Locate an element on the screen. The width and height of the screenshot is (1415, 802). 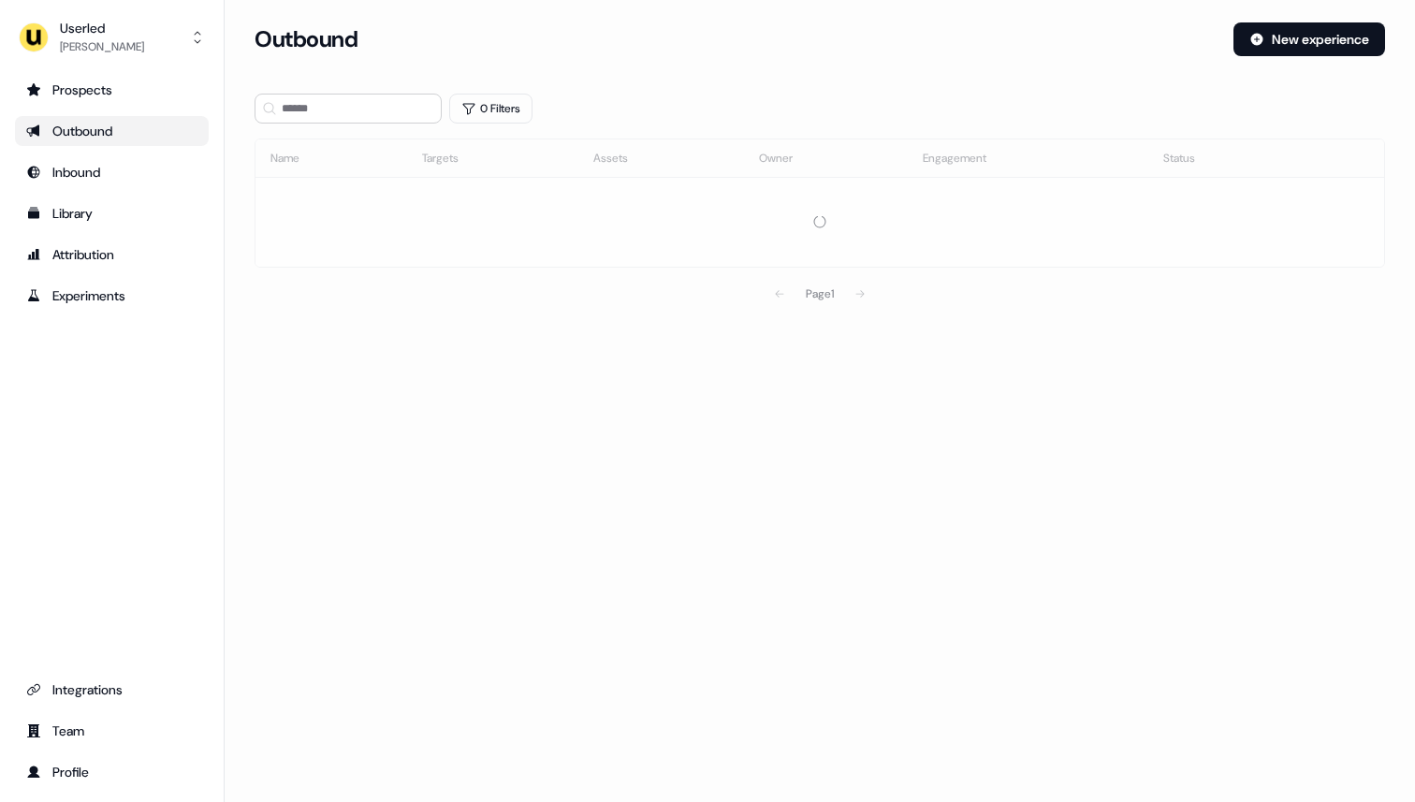
a: Go to Inbound is located at coordinates (111, 172).